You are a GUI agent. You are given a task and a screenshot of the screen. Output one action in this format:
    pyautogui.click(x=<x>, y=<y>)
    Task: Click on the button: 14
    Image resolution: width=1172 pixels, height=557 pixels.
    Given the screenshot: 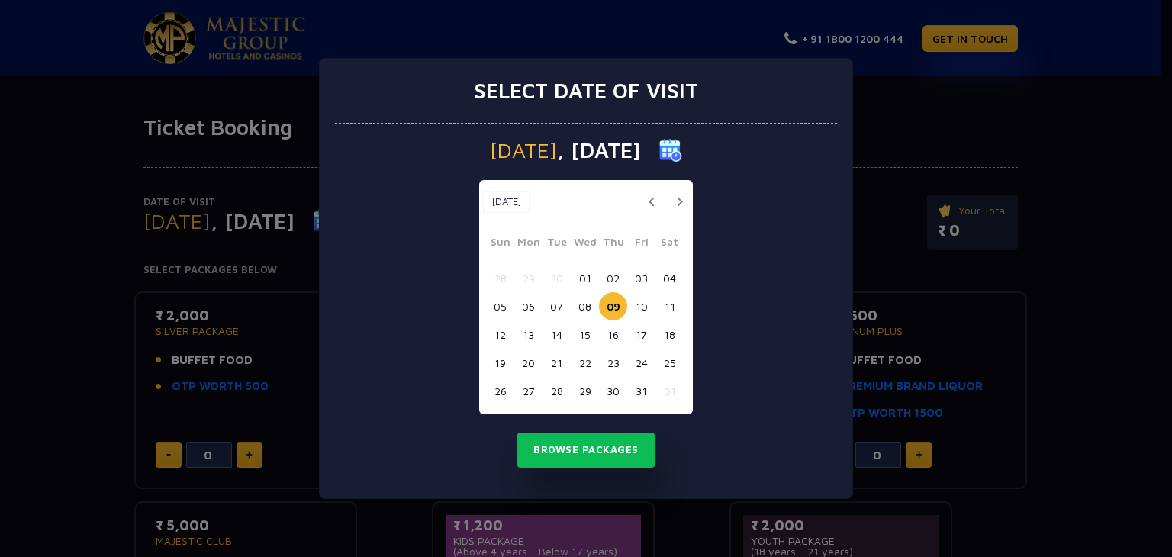 What is the action you would take?
    pyautogui.click(x=556, y=334)
    